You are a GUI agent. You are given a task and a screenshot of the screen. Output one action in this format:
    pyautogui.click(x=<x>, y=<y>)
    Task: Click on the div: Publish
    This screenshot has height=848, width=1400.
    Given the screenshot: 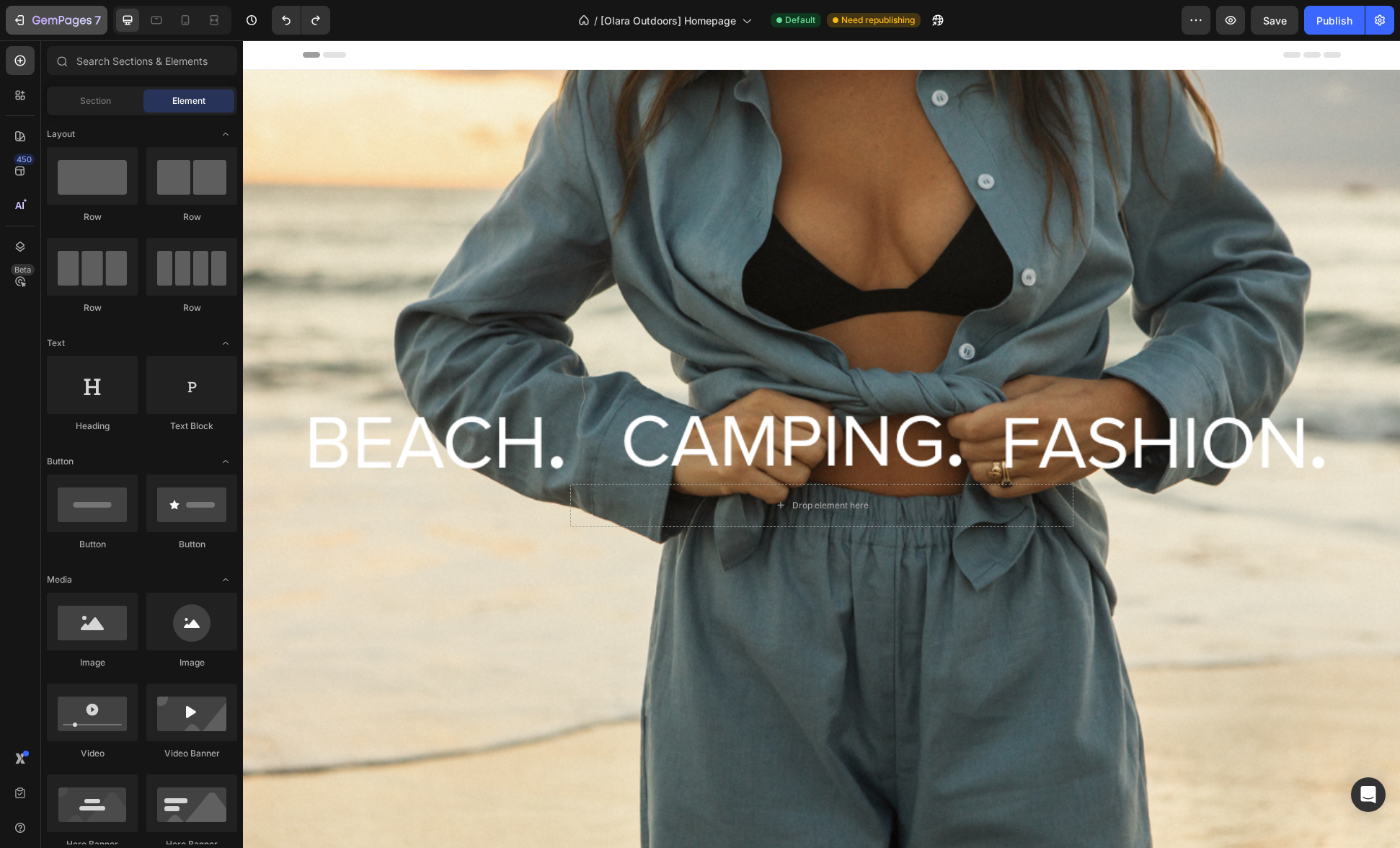 What is the action you would take?
    pyautogui.click(x=1335, y=20)
    